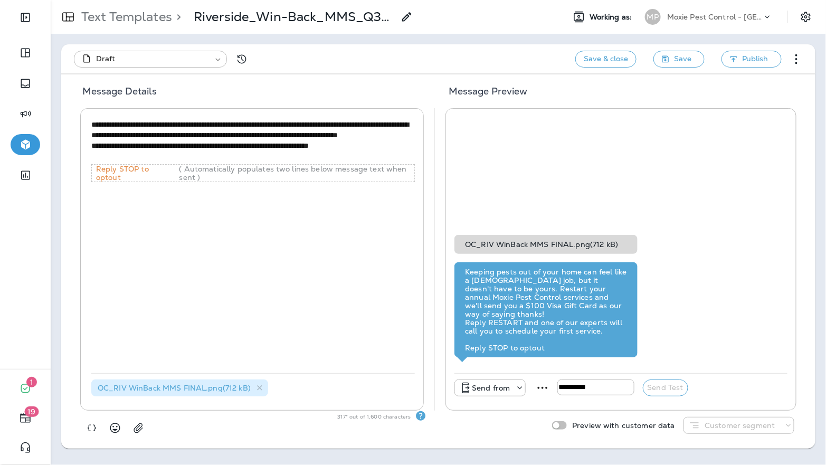 The width and height of the screenshot is (826, 465). What do you see at coordinates (679, 59) in the screenshot?
I see `button: Save` at bounding box center [679, 59].